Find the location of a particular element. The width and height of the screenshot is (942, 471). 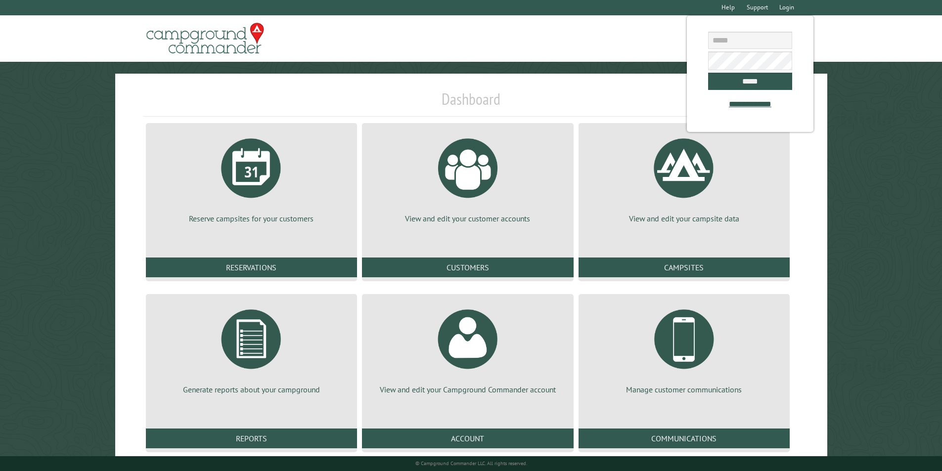

p: Reserve campsites for your customers is located at coordinates (251, 219).